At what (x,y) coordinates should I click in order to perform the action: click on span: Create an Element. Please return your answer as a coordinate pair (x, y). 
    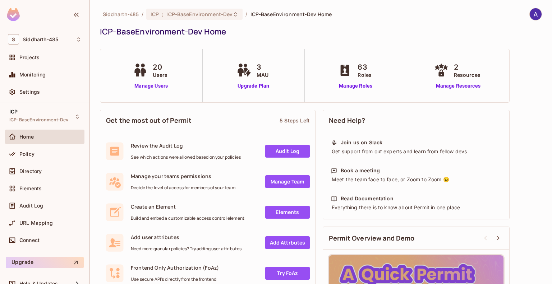
    Looking at the image, I should click on (188, 207).